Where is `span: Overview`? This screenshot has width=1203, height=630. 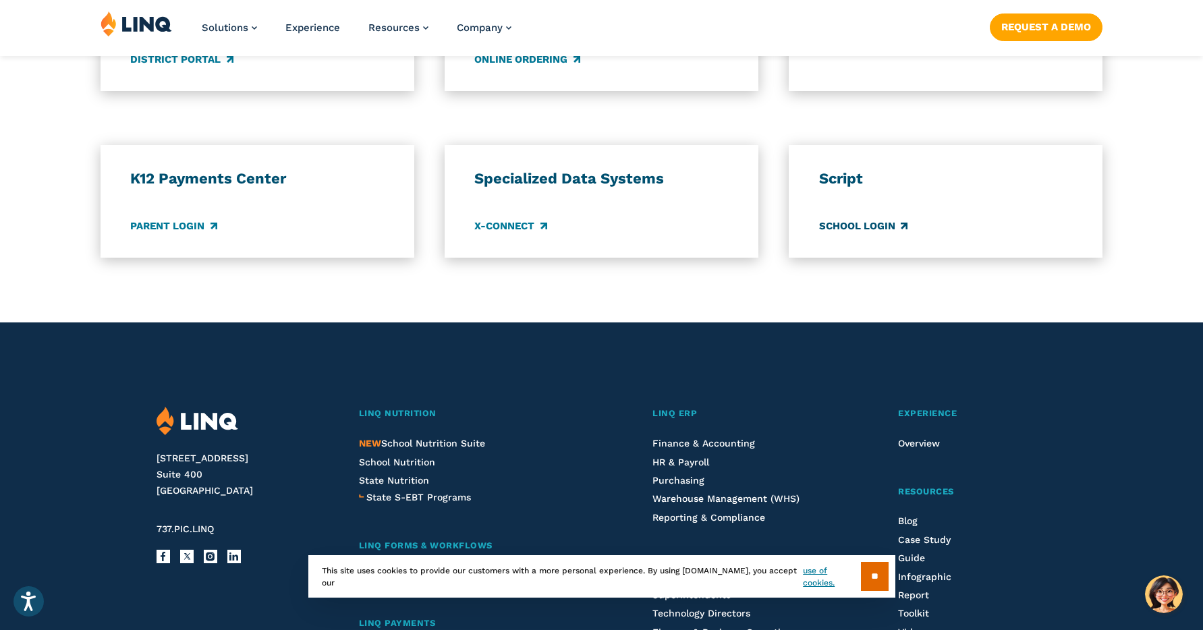 span: Overview is located at coordinates (919, 443).